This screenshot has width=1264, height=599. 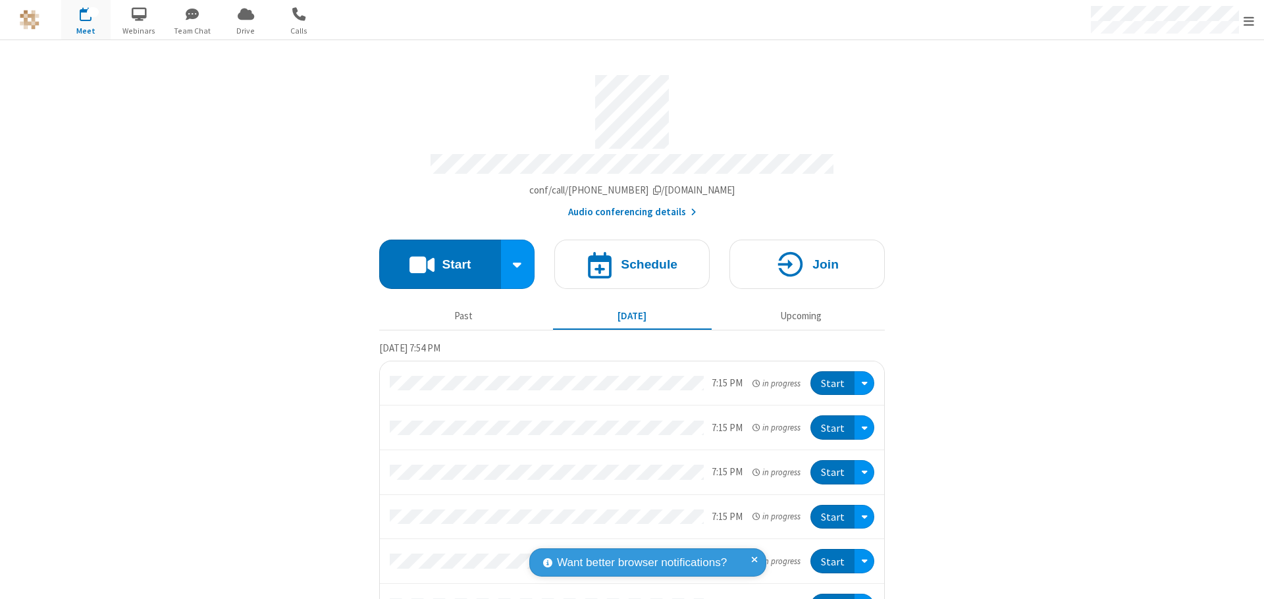 What do you see at coordinates (632, 212) in the screenshot?
I see `button: Audio conferencing details` at bounding box center [632, 212].